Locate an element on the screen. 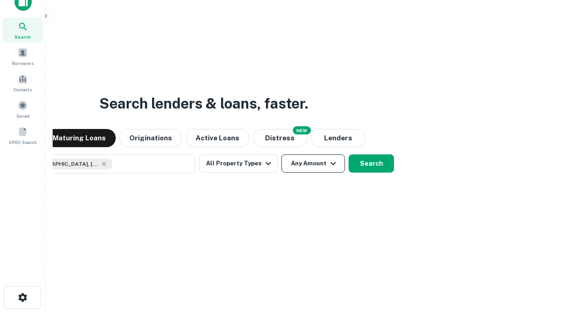 The width and height of the screenshot is (581, 327). button: Search distressed loans with lien and other non-mortgage details. is located at coordinates (280, 138).